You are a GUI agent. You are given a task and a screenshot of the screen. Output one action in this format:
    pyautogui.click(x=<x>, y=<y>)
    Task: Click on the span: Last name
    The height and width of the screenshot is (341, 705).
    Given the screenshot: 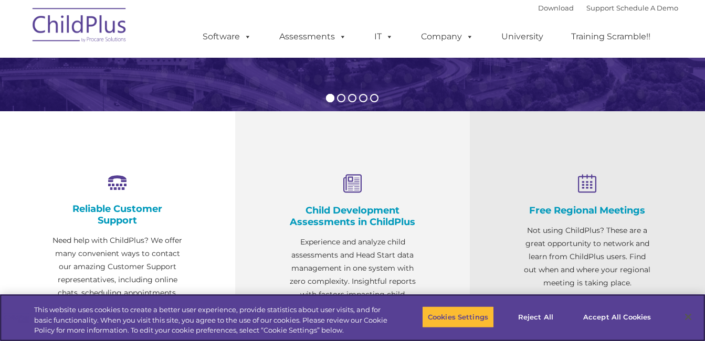 What is the action you would take?
    pyautogui.click(x=162, y=73)
    